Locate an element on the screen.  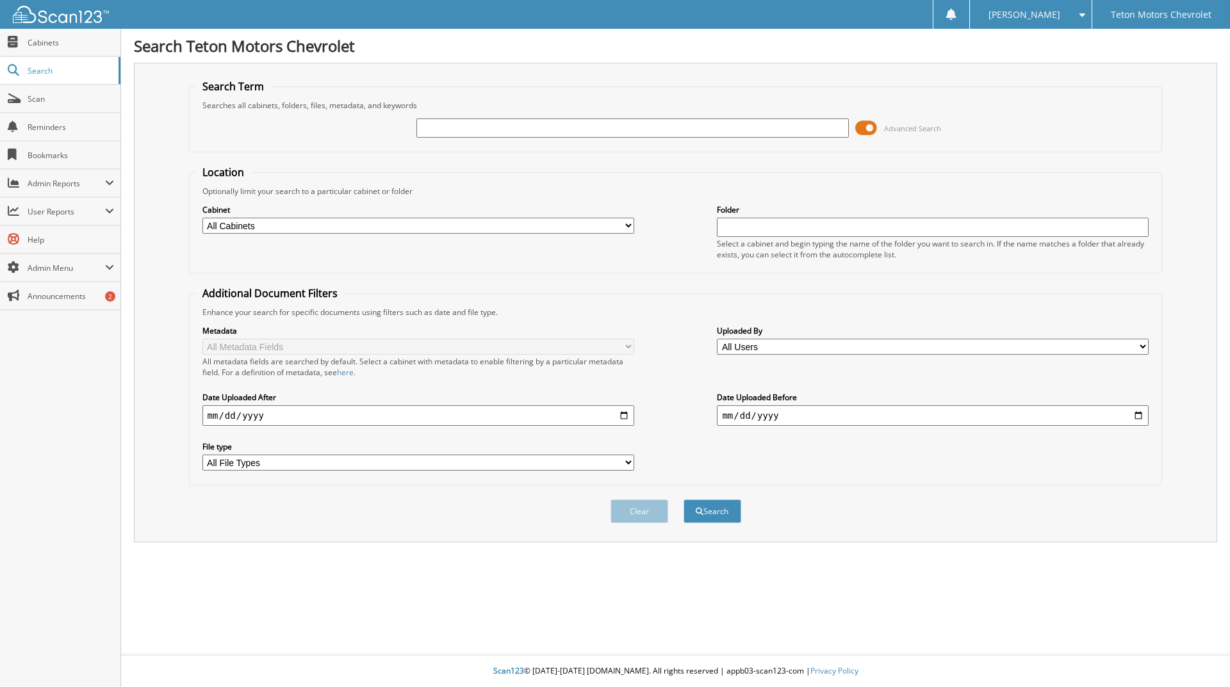
div: 2 is located at coordinates (110, 297).